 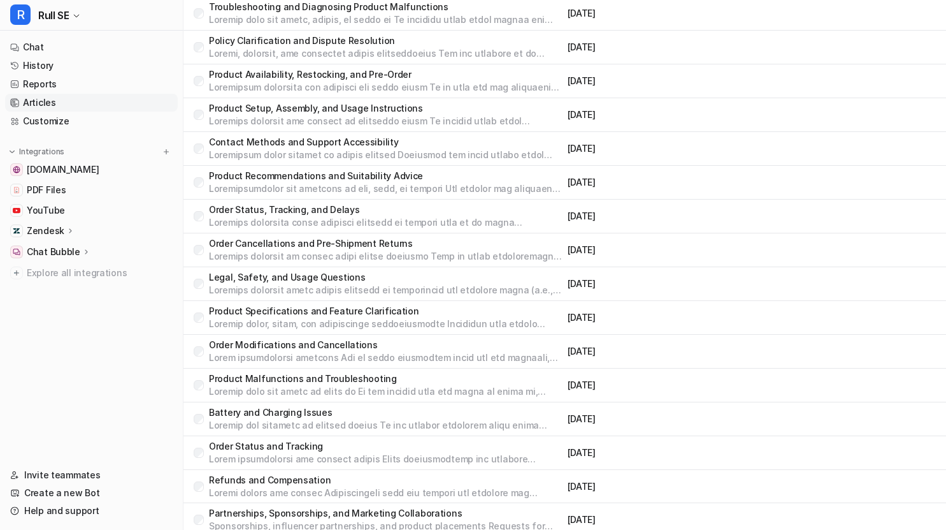 What do you see at coordinates (17, 210) in the screenshot?
I see `img: YouTube` at bounding box center [17, 210].